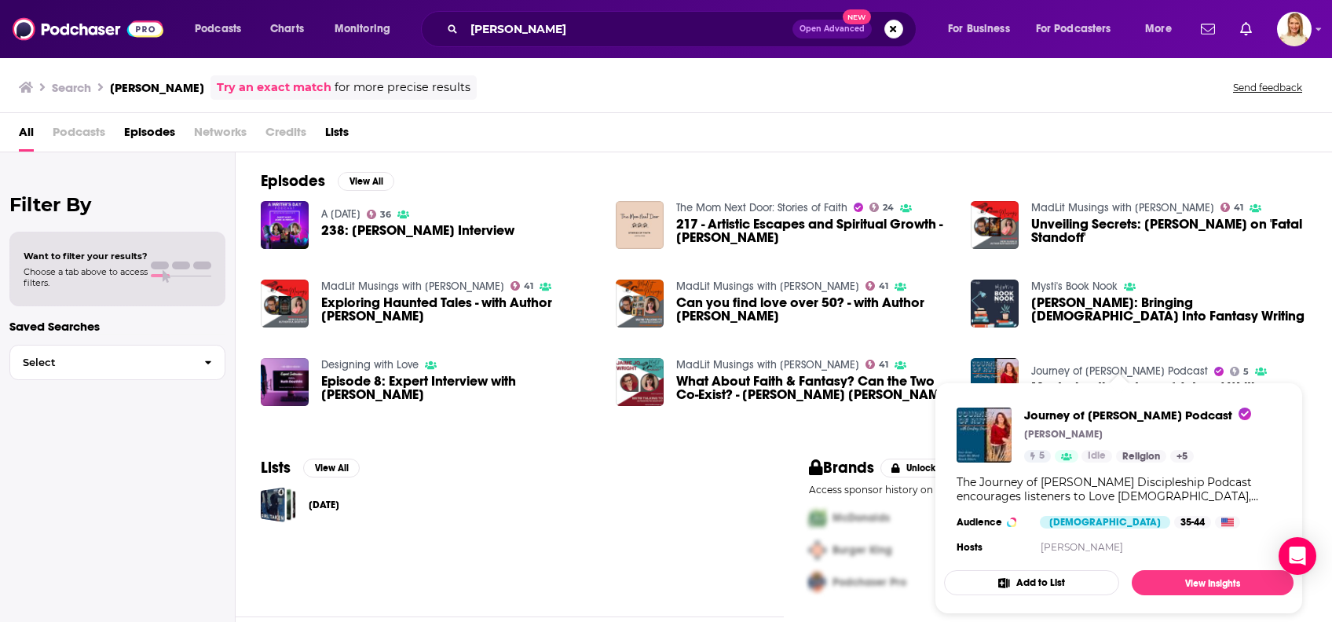  What do you see at coordinates (888, 207) in the screenshot?
I see `span: 24` at bounding box center [888, 207].